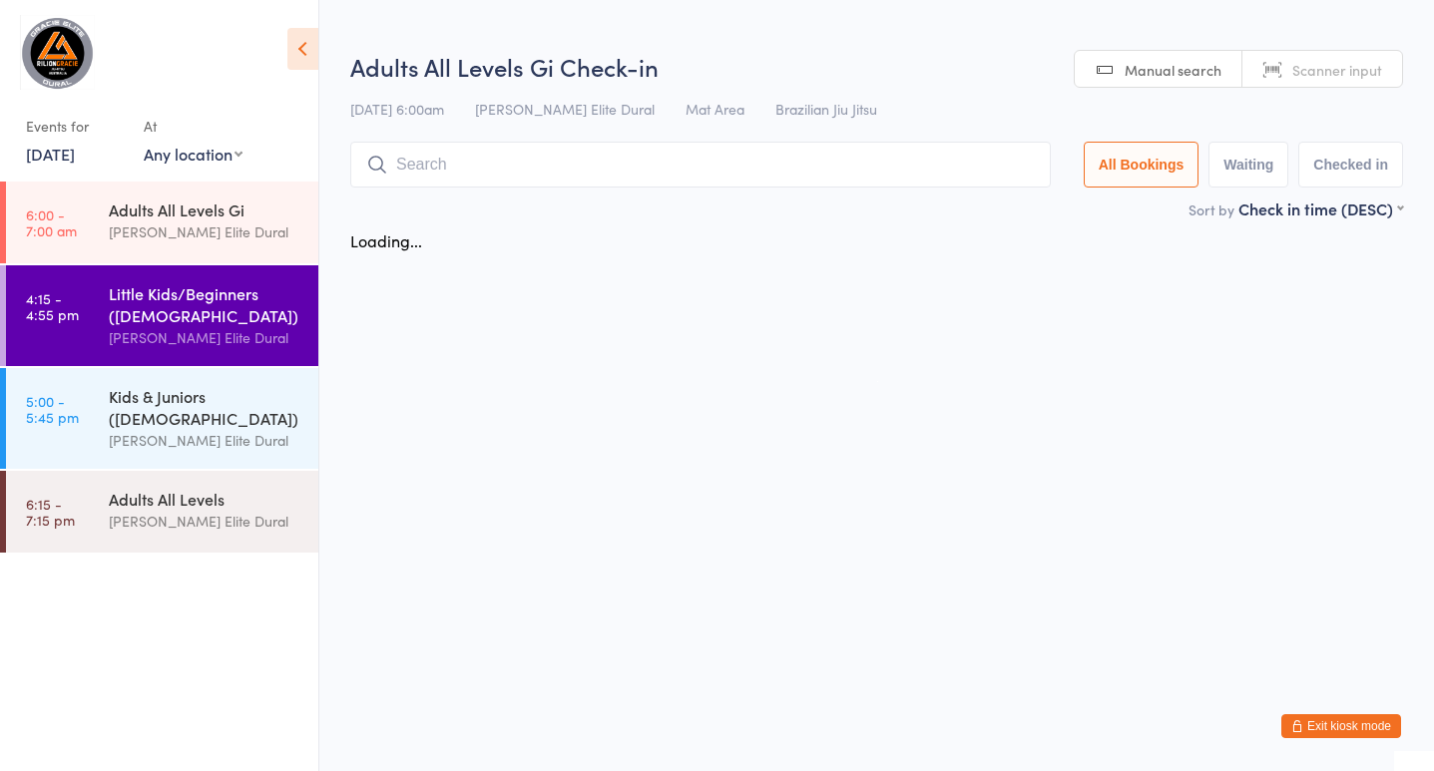 This screenshot has width=1434, height=771. What do you see at coordinates (715, 109) in the screenshot?
I see `span: Mat Area` at bounding box center [715, 109].